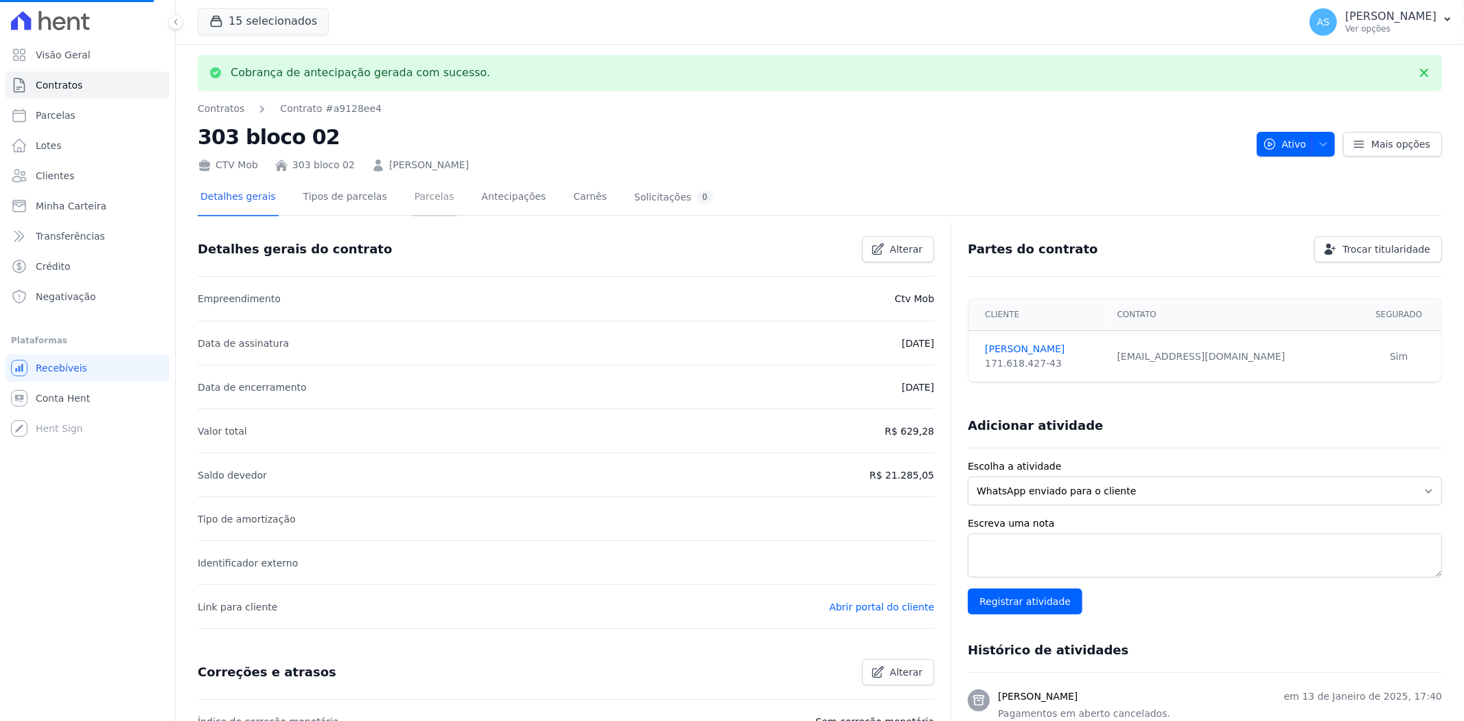 The image size is (1464, 721). I want to click on label: Escolha a atividade, so click(1204, 466).